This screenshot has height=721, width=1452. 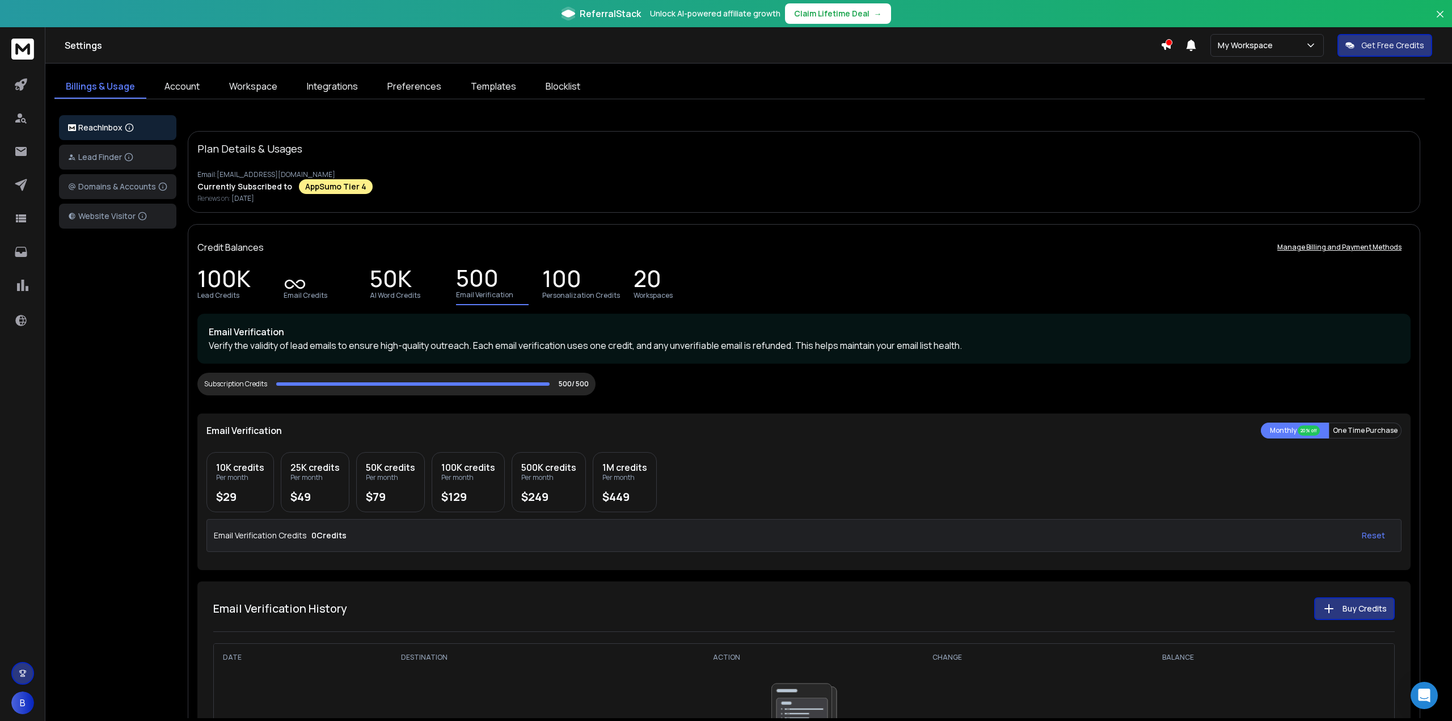 I want to click on p: 100, so click(x=562, y=281).